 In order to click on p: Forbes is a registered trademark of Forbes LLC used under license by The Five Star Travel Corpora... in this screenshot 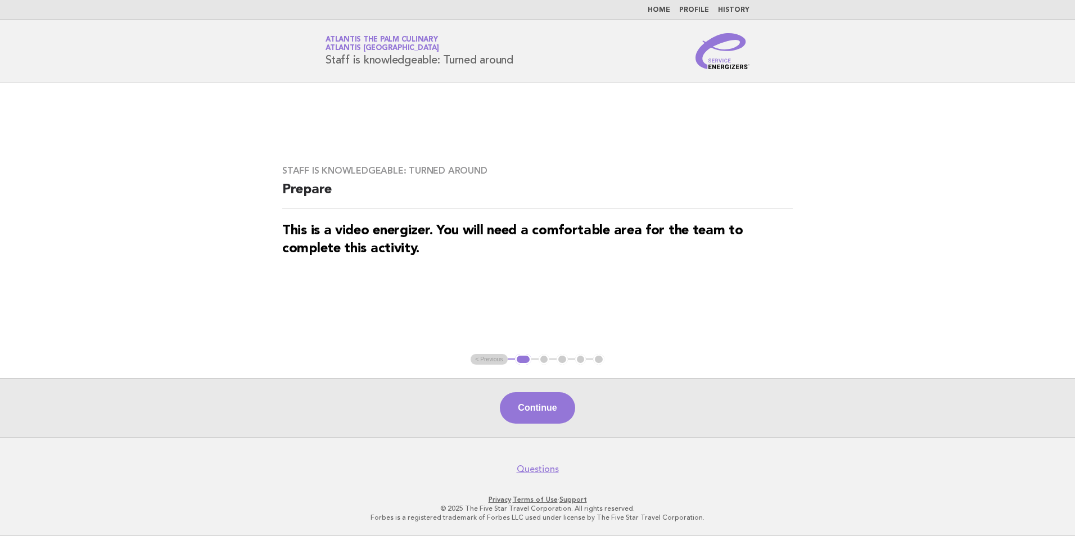, I will do `click(538, 518)`.